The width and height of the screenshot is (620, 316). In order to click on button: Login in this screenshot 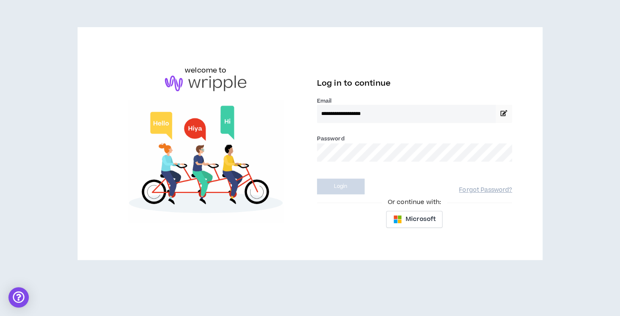, I will do `click(341, 186)`.